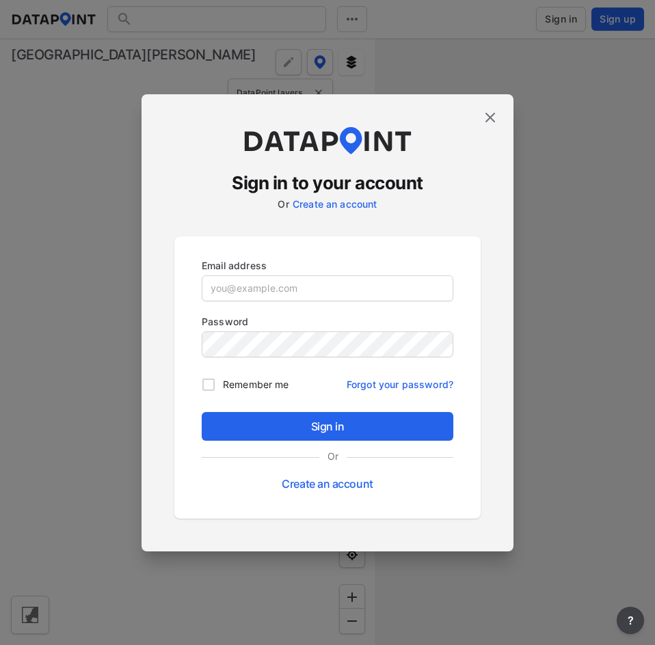 Image resolution: width=655 pixels, height=645 pixels. Describe the element at coordinates (490, 118) in the screenshot. I see `img: close.efbf2170.svg` at that location.